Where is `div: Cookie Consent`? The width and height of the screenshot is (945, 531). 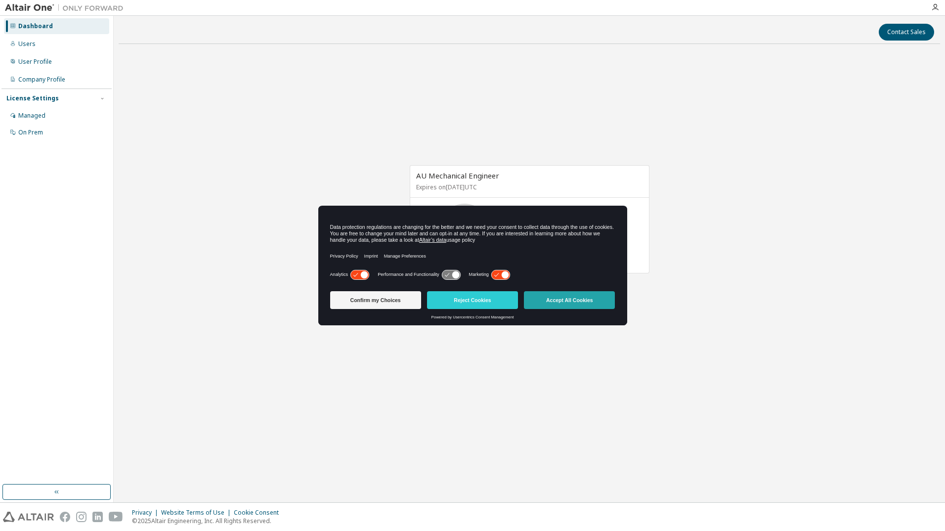
div: Cookie Consent is located at coordinates (259, 512).